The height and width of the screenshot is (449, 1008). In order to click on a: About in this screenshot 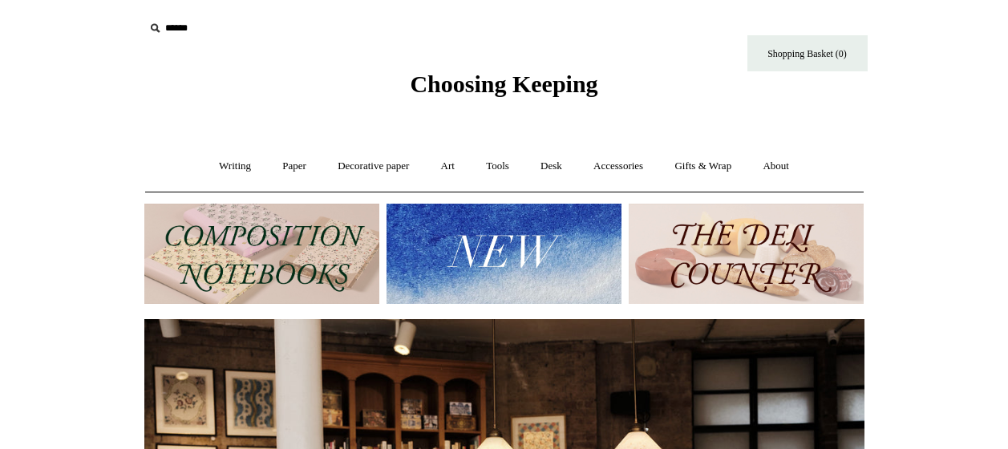, I will do `click(775, 166)`.